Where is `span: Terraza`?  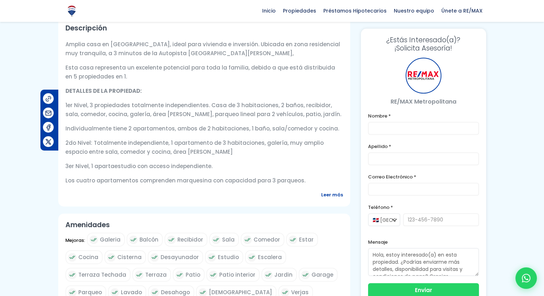
span: Terraza is located at coordinates (156, 274).